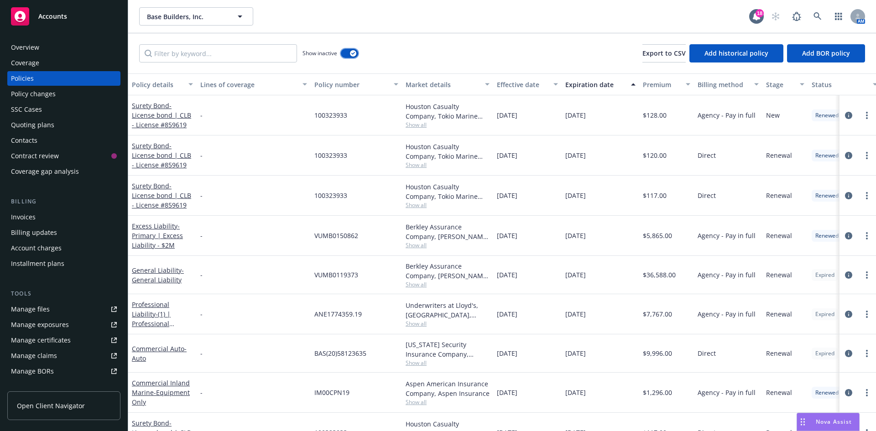  What do you see at coordinates (33, 94) in the screenshot?
I see `div: Policy changes` at bounding box center [33, 94].